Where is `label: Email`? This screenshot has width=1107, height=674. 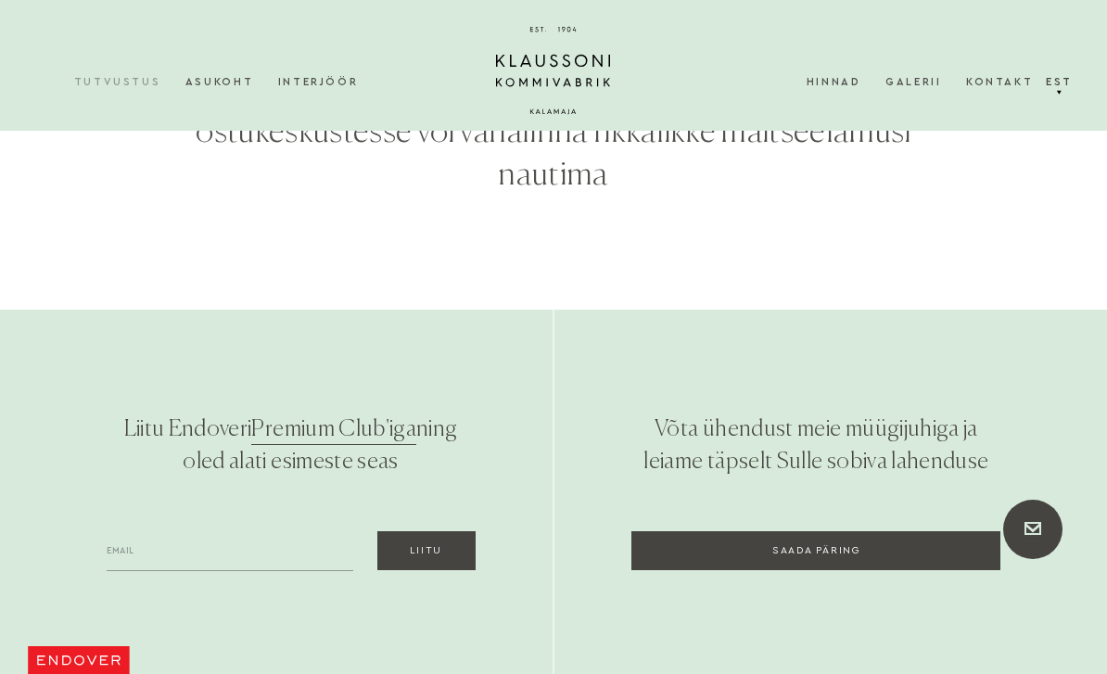
label: Email is located at coordinates (230, 551).